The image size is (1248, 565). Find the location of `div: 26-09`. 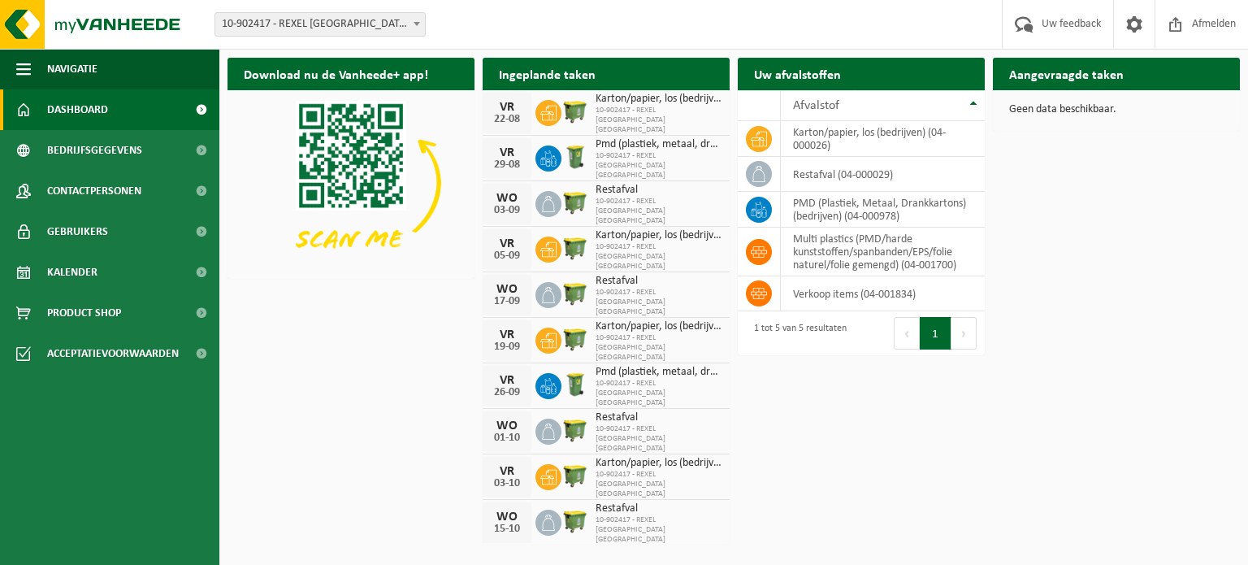

div: 26-09 is located at coordinates (507, 393).